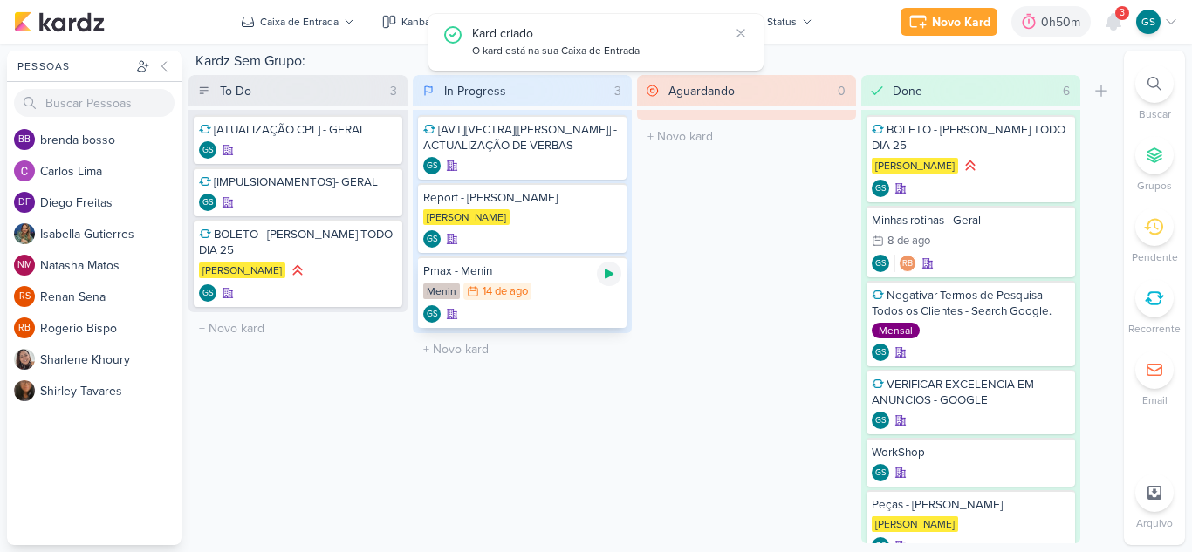  I want to click on p: bb, so click(24, 140).